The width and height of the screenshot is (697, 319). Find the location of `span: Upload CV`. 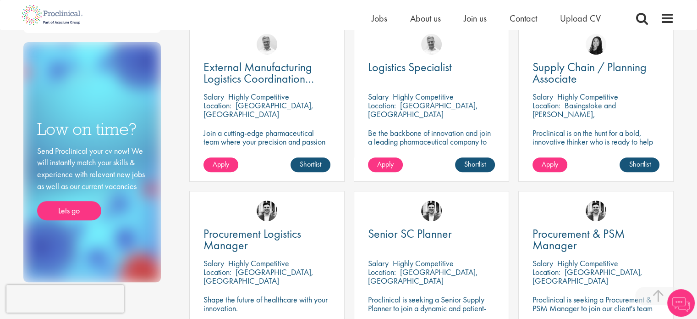

span: Upload CV is located at coordinates (580, 18).